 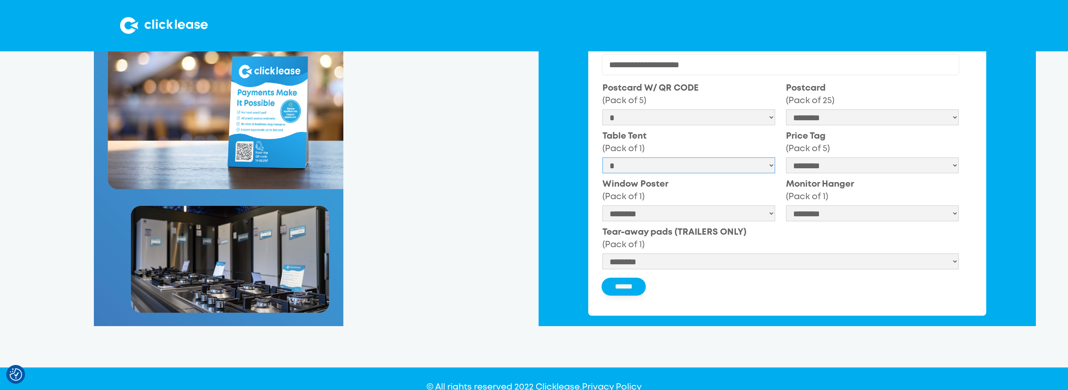 I want to click on label: Price Tag, so click(x=872, y=143).